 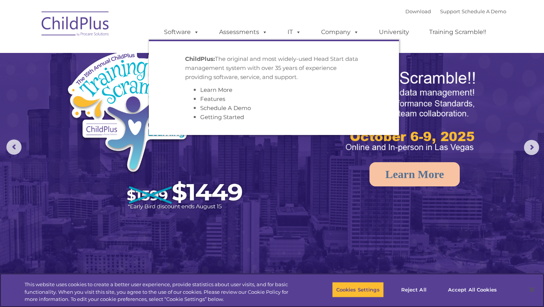 I want to click on strong: ChildPlus:, so click(x=200, y=59).